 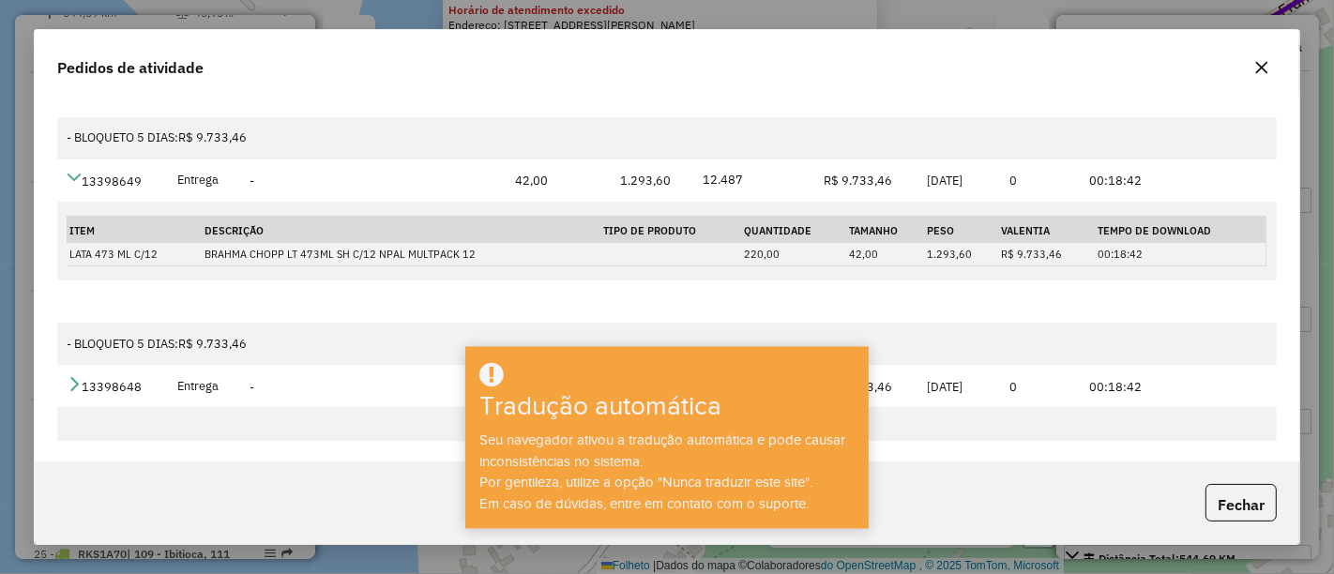 I want to click on font: Fechar, so click(x=1241, y=504).